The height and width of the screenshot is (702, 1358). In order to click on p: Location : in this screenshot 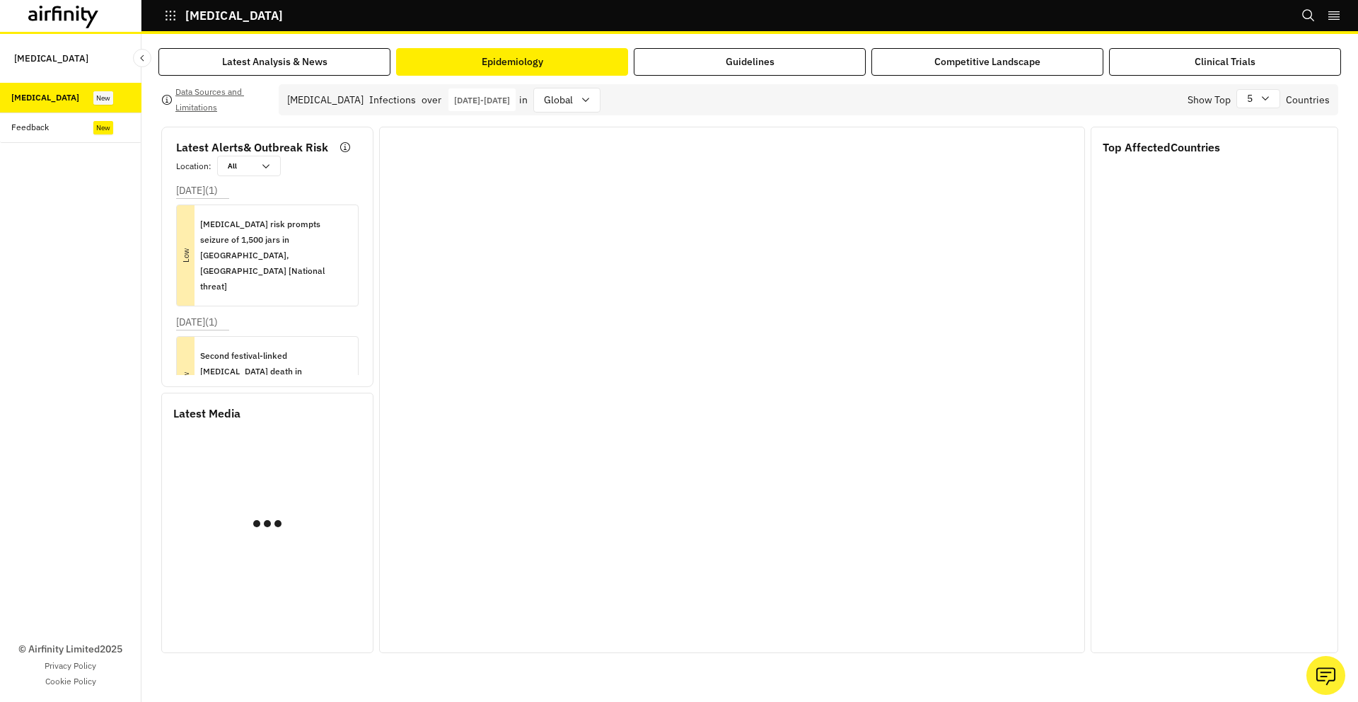, I will do `click(194, 166)`.